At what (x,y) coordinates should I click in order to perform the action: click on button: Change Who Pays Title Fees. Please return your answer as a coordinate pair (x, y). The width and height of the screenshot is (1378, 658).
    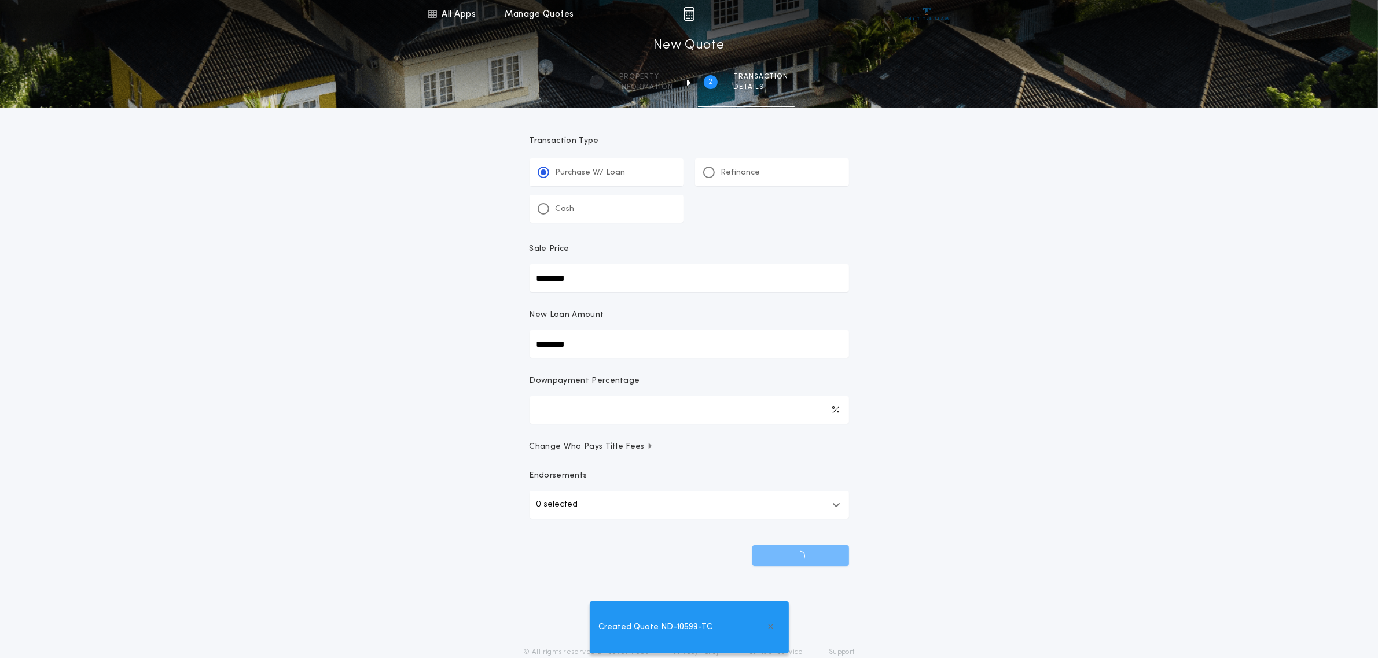
    Looking at the image, I should click on (689, 447).